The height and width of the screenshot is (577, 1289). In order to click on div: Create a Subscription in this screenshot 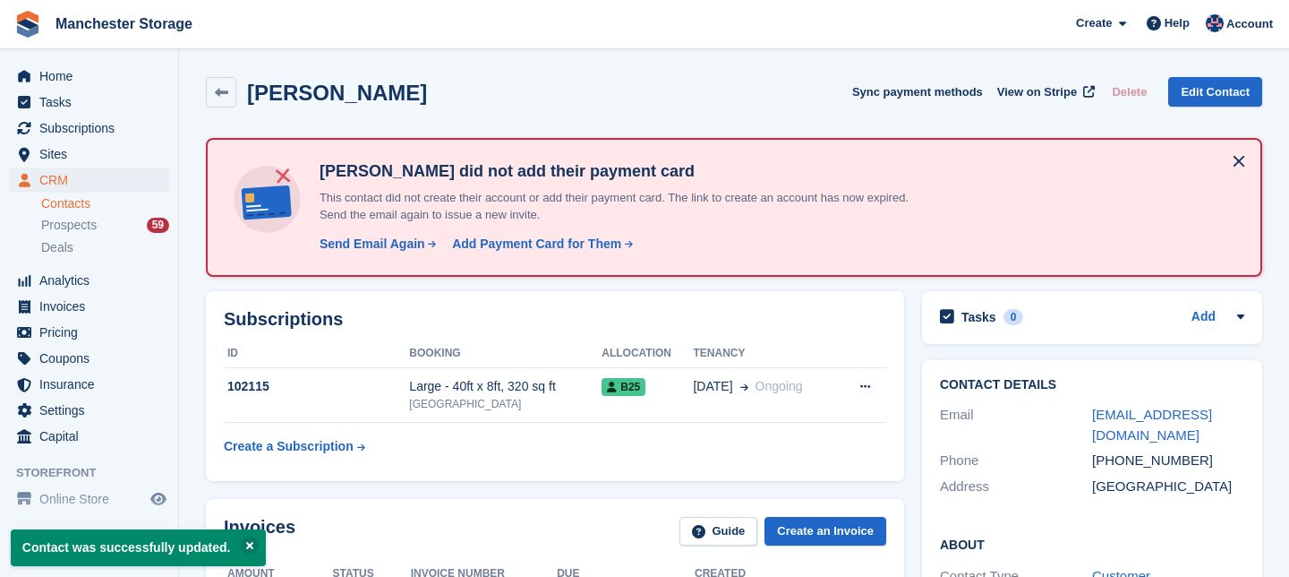, I will do `click(288, 446)`.